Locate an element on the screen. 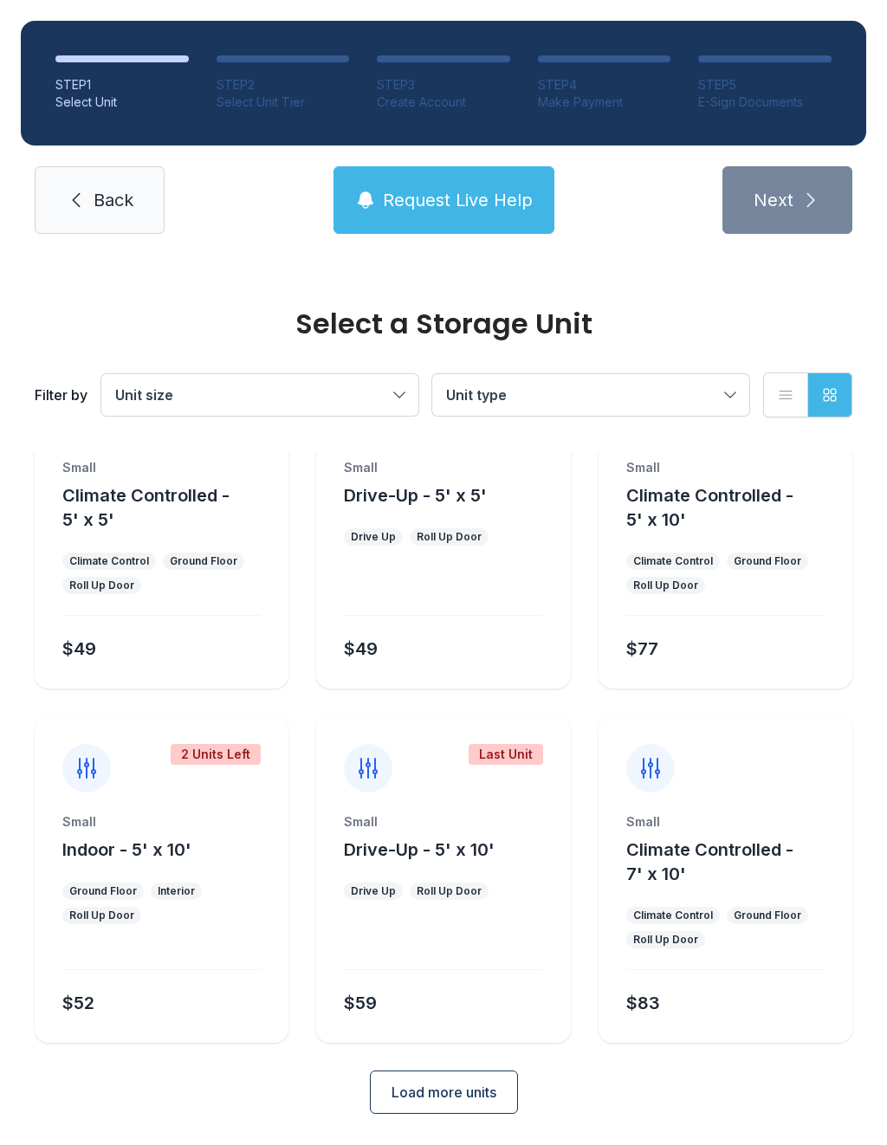 This screenshot has height=1145, width=887. div: $83 is located at coordinates (643, 1003).